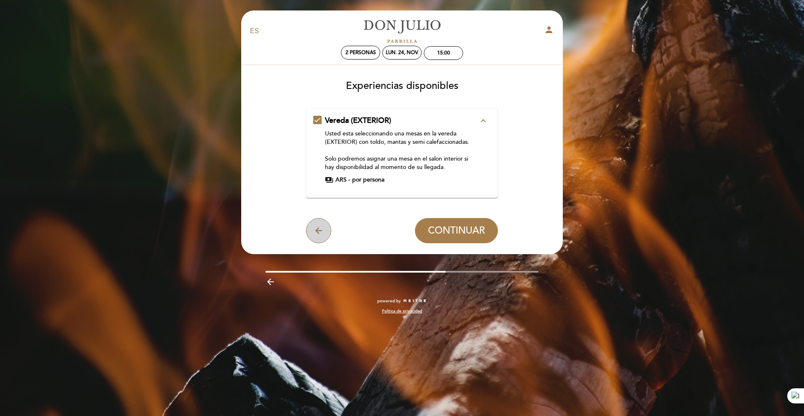 Image resolution: width=804 pixels, height=416 pixels. Describe the element at coordinates (271, 282) in the screenshot. I see `i: arrow_backward` at that location.